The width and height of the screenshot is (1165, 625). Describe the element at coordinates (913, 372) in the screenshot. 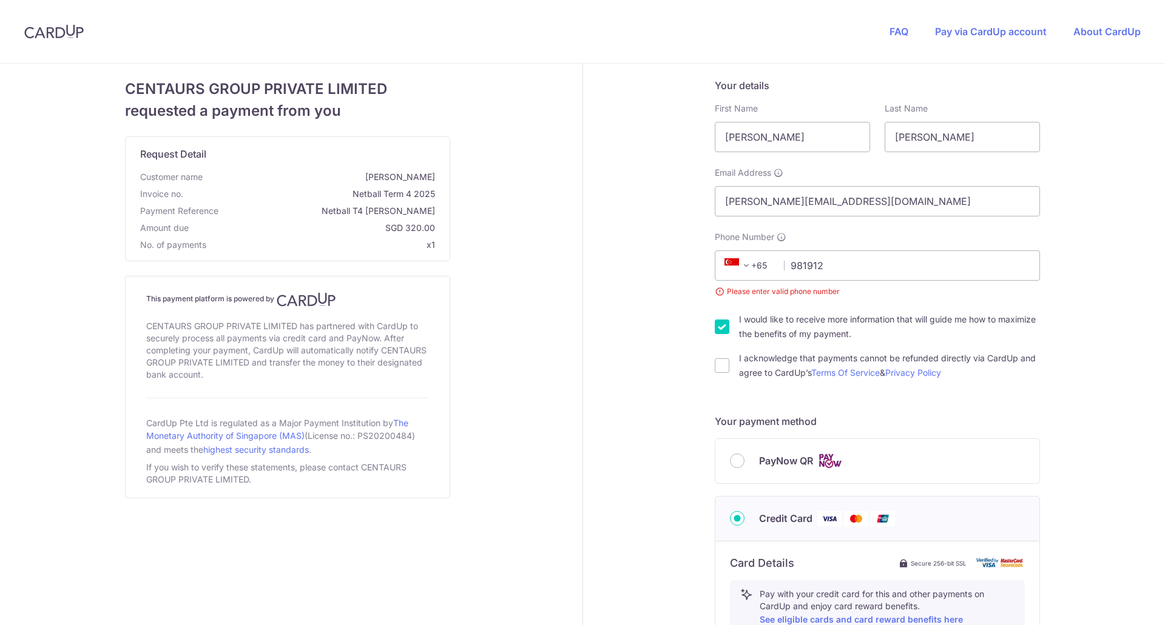

I see `a: Privacy Policy` at that location.